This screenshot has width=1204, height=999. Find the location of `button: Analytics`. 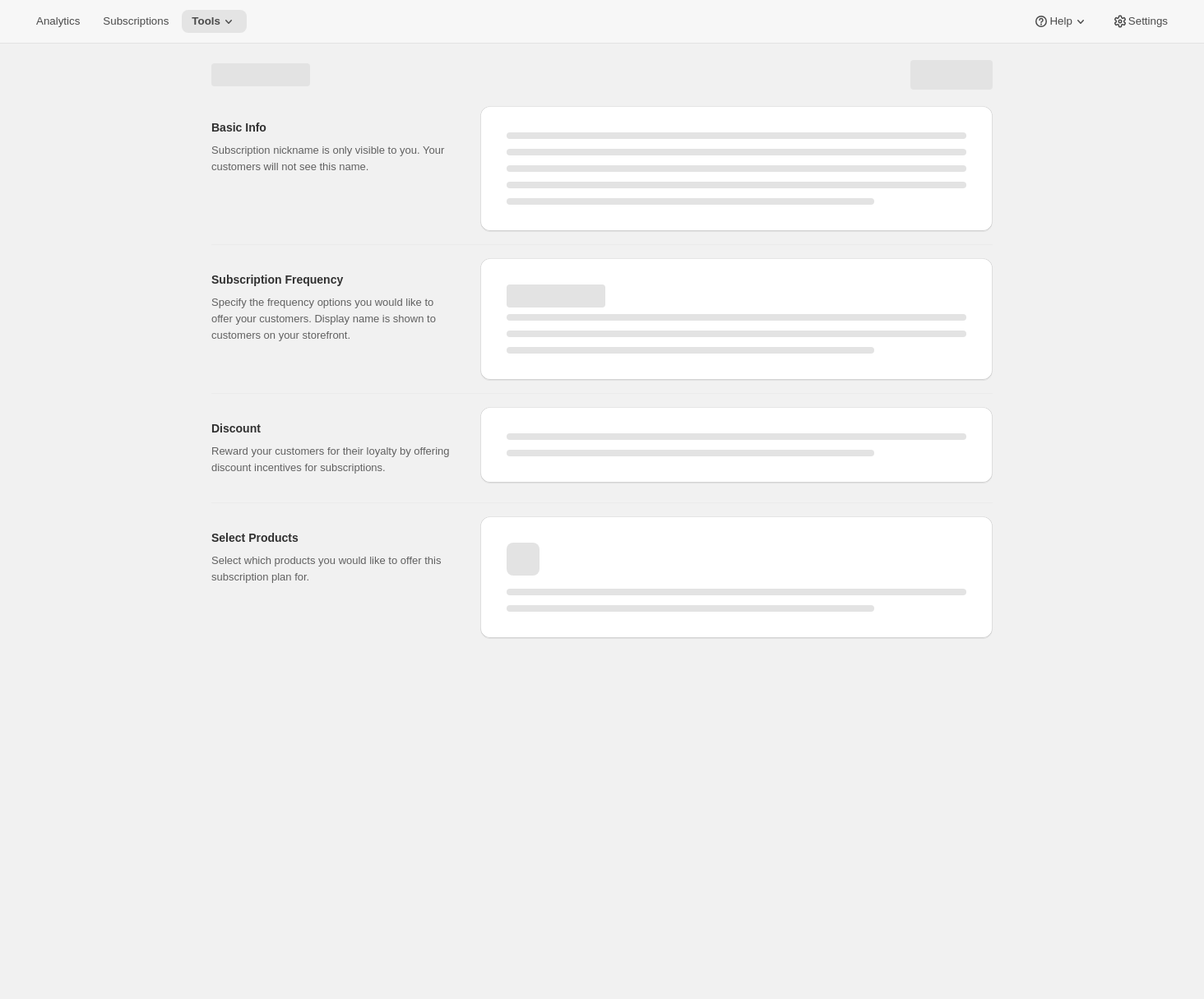

button: Analytics is located at coordinates (58, 21).